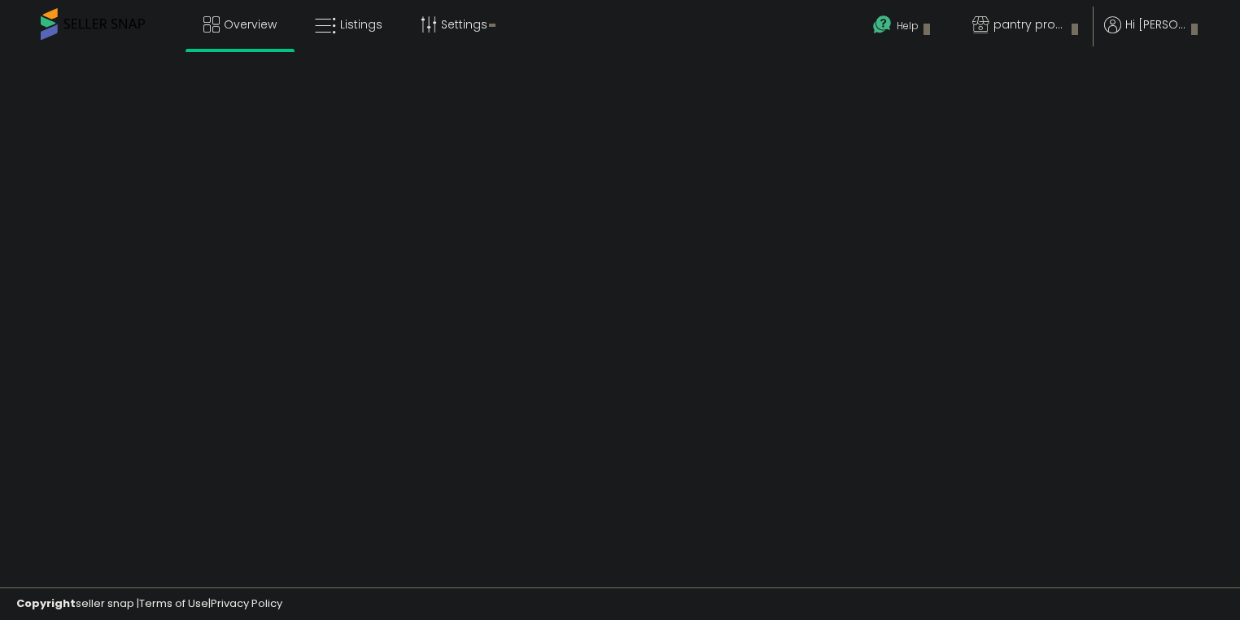  What do you see at coordinates (1030, 24) in the screenshot?
I see `span: pantry provisions` at bounding box center [1030, 24].